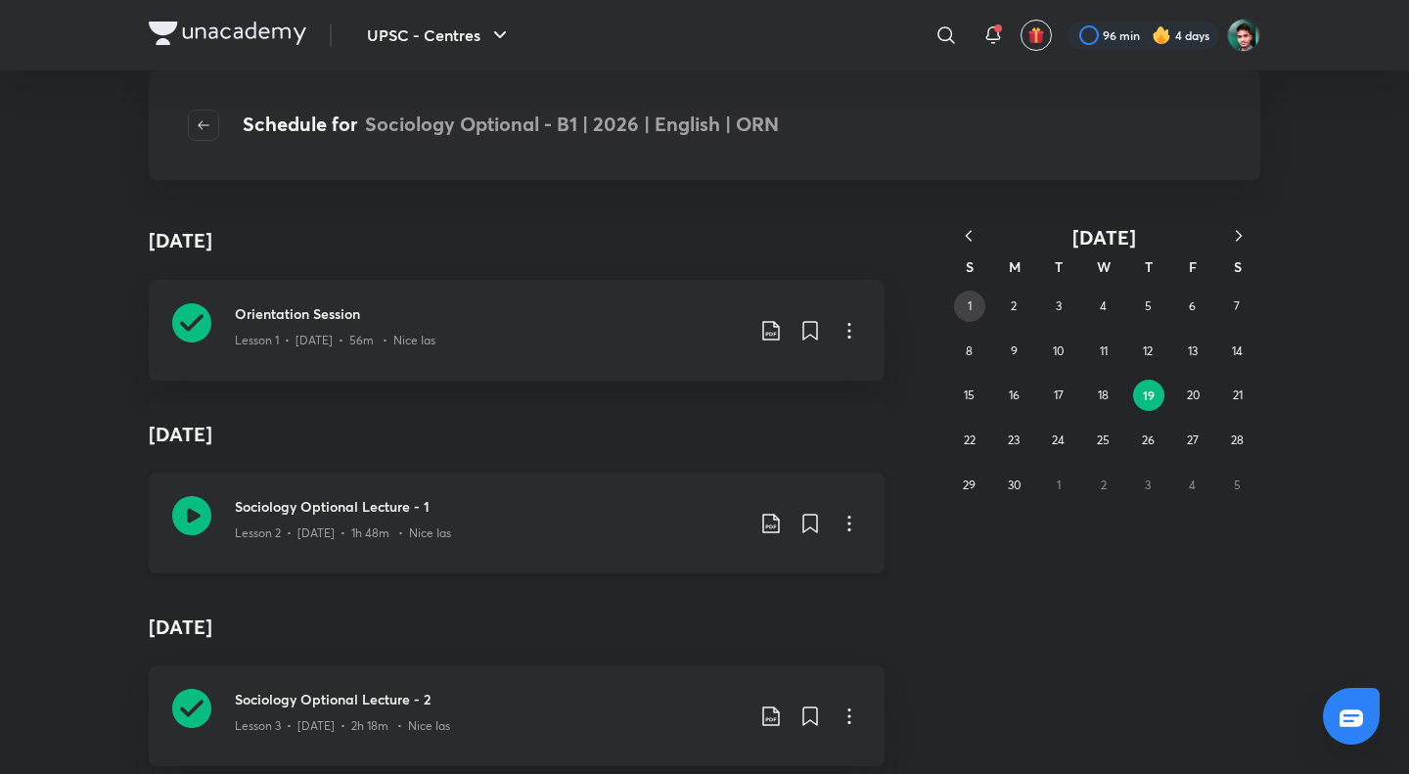 The image size is (1409, 774). What do you see at coordinates (1103, 394) in the screenshot?
I see `abbr: June 18, 2025` at bounding box center [1103, 394].